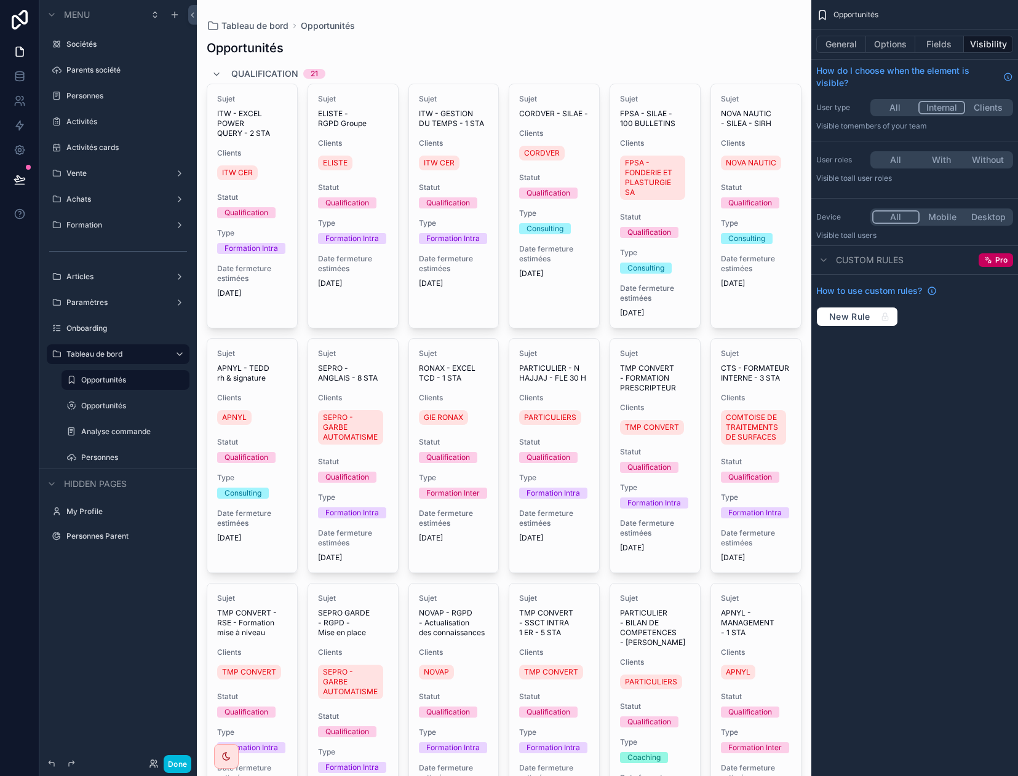  Describe the element at coordinates (989, 44) in the screenshot. I see `button: Visibility` at that location.